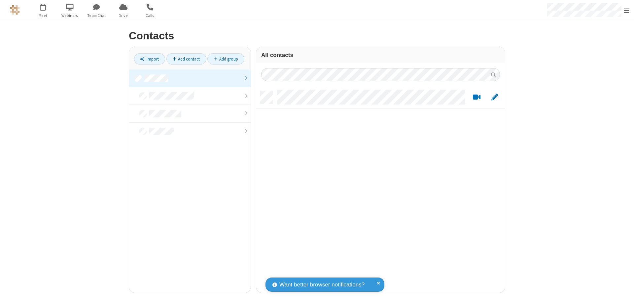 This screenshot has width=634, height=303. What do you see at coordinates (43, 16) in the screenshot?
I see `span: Meet` at bounding box center [43, 16].